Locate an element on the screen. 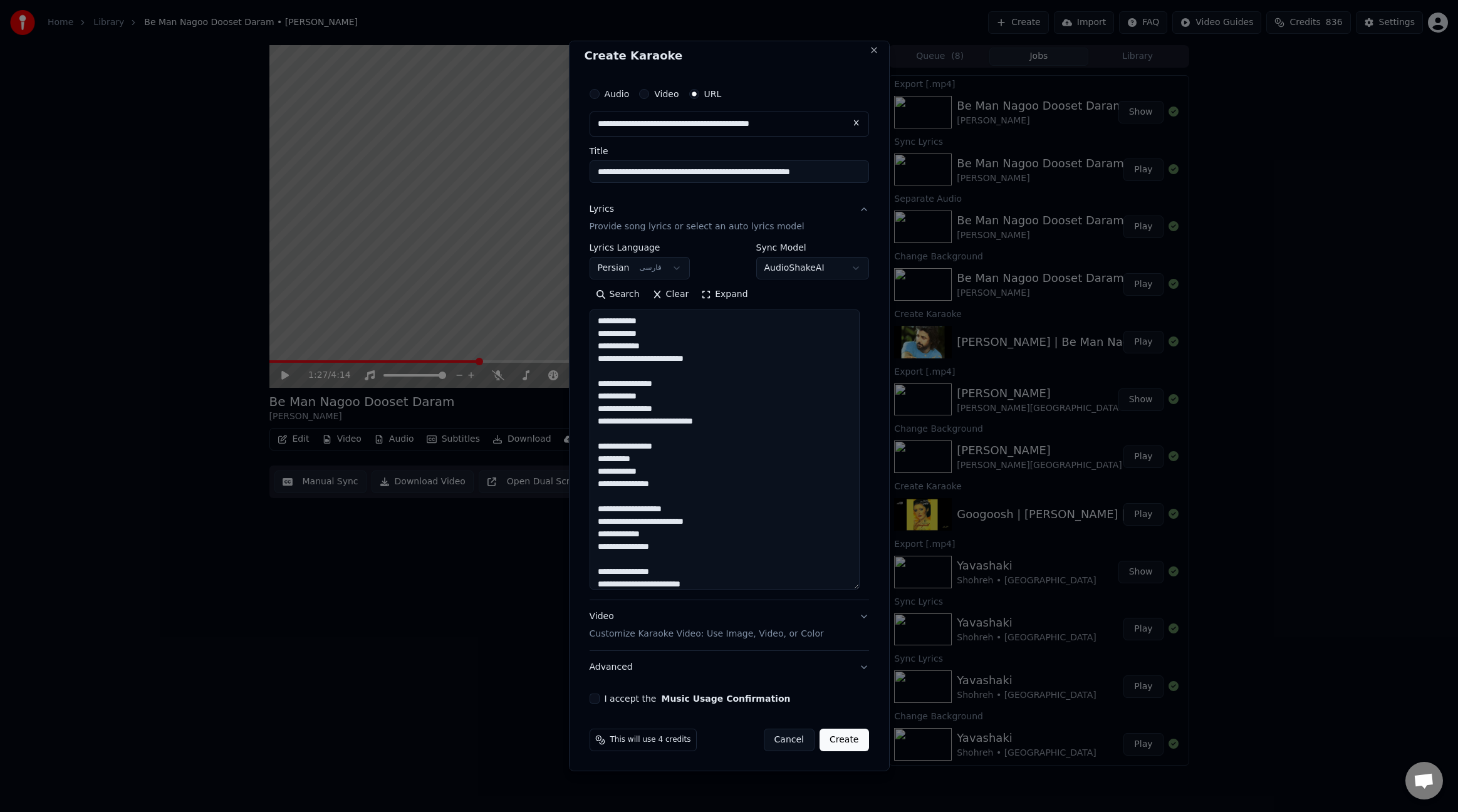 This screenshot has height=812, width=1458. label: Audio is located at coordinates (618, 94).